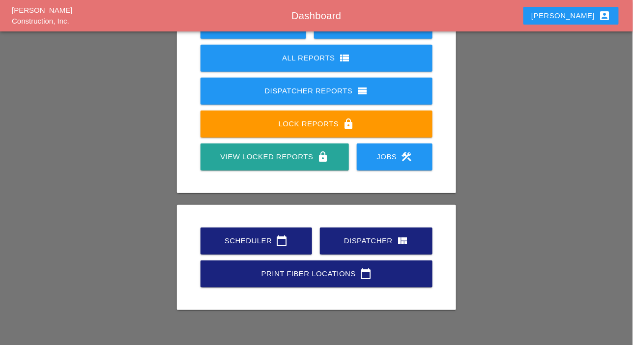 The image size is (633, 345). What do you see at coordinates (407, 157) in the screenshot?
I see `i: construction` at bounding box center [407, 157].